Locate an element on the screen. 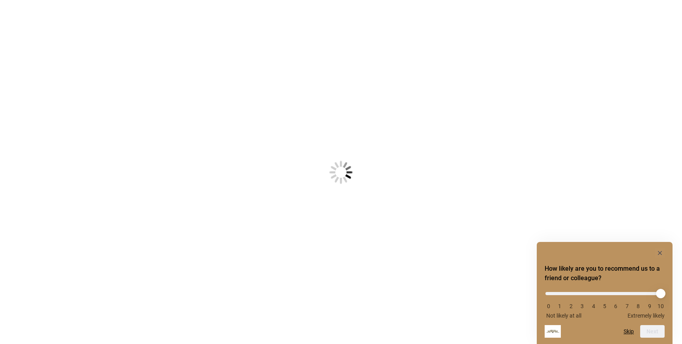  li: 9 is located at coordinates (649, 307).